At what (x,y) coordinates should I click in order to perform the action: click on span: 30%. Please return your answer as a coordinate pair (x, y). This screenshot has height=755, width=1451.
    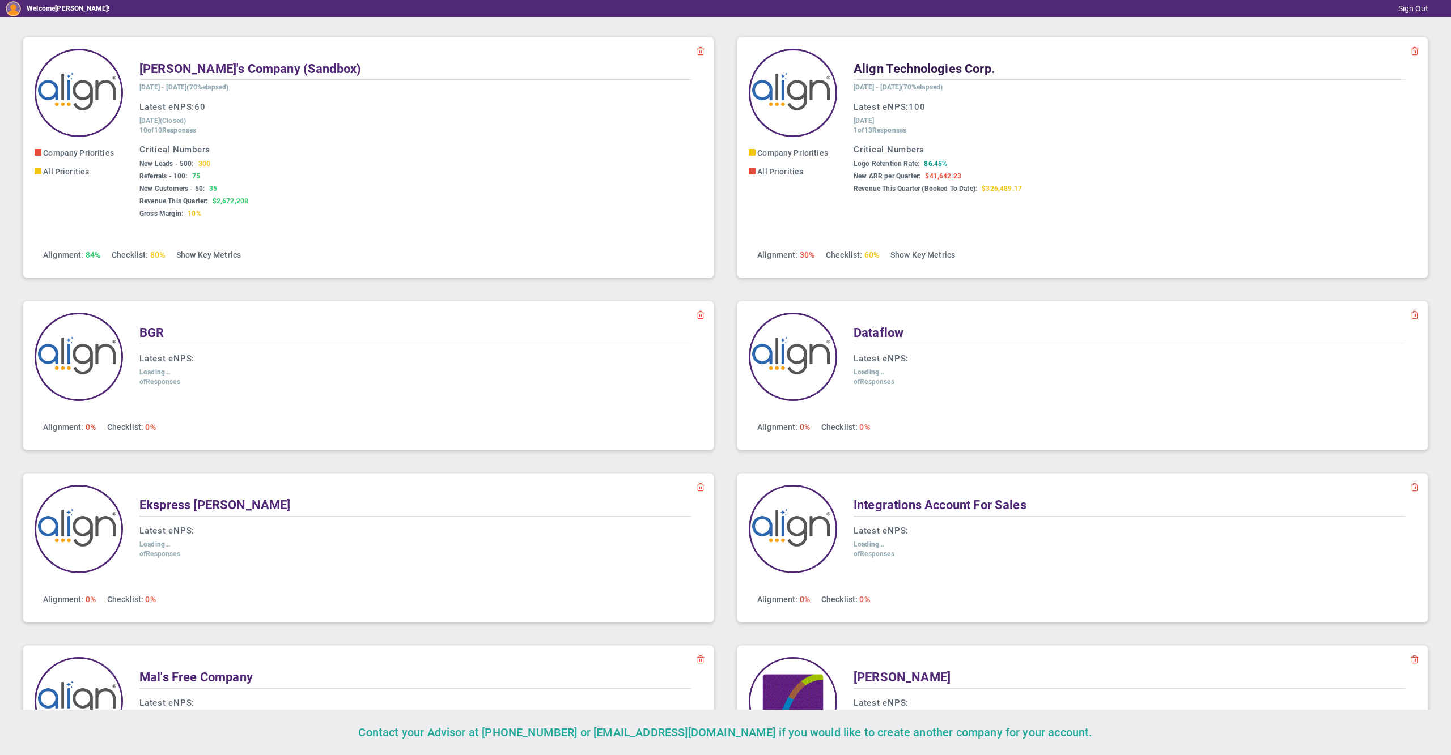
    Looking at the image, I should click on (807, 255).